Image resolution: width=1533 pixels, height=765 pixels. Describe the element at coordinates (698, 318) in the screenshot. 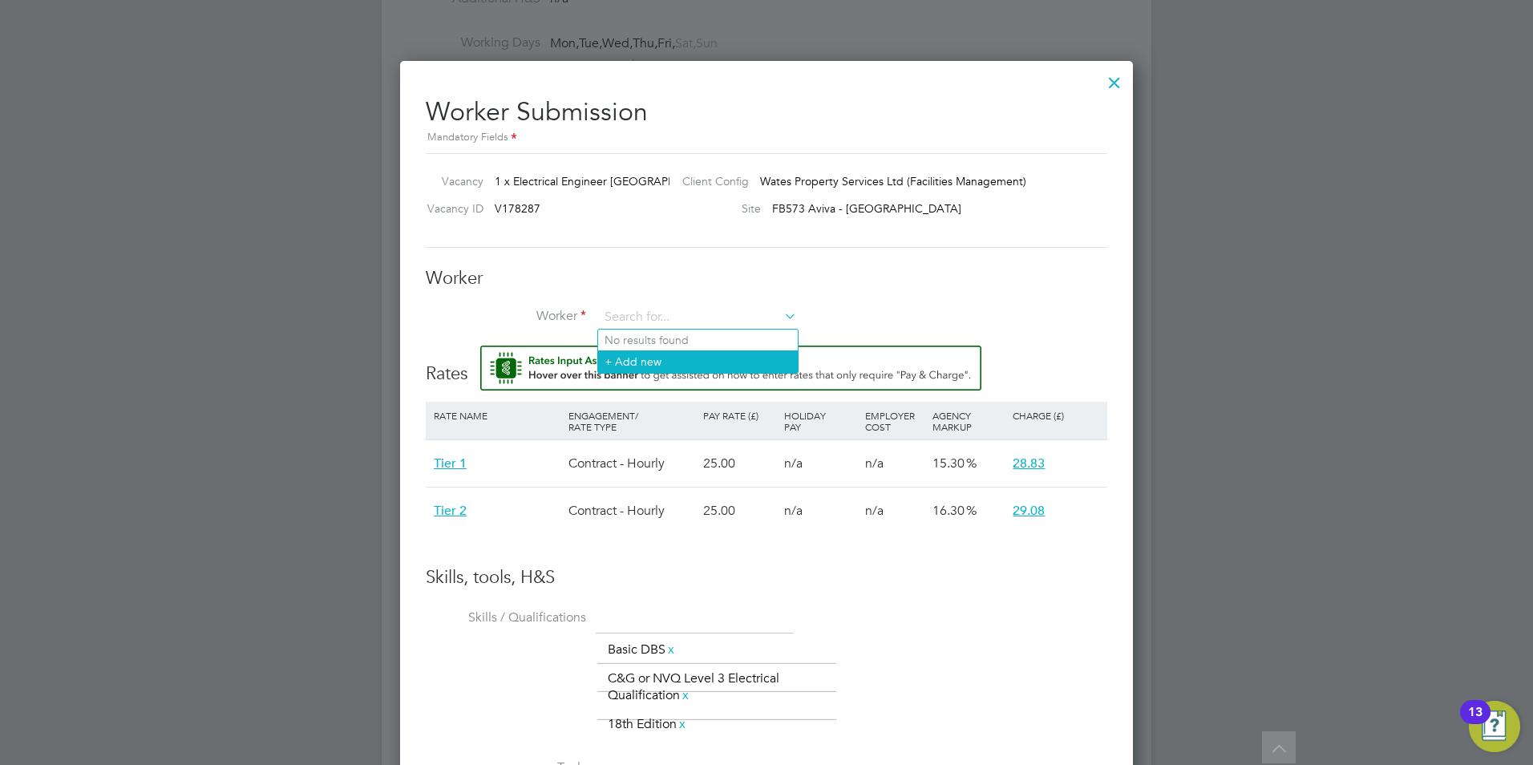

I see `input: Search for...` at that location.